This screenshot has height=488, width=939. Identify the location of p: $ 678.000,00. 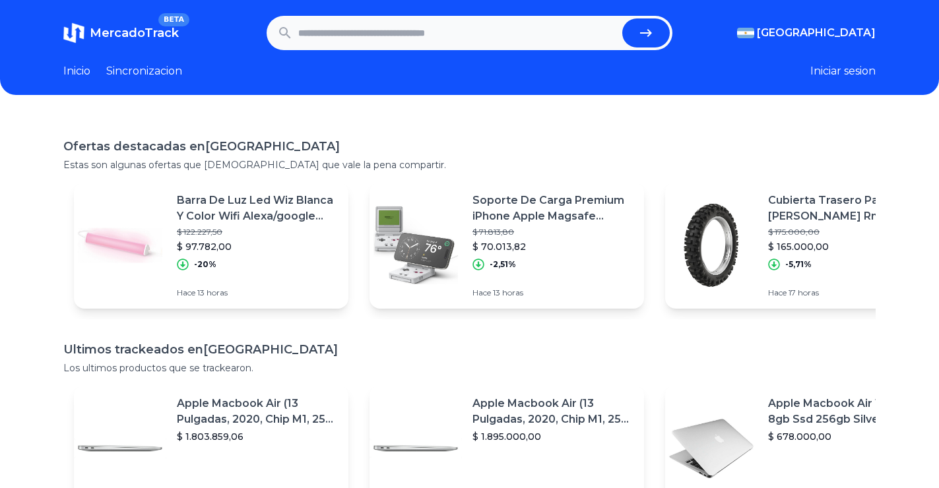
(849, 437).